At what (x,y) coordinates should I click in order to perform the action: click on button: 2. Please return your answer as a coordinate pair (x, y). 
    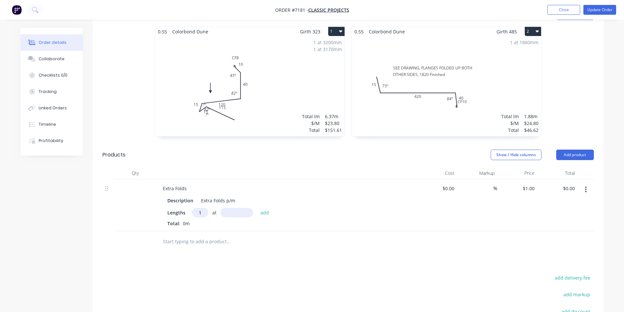
    Looking at the image, I should click on (533, 31).